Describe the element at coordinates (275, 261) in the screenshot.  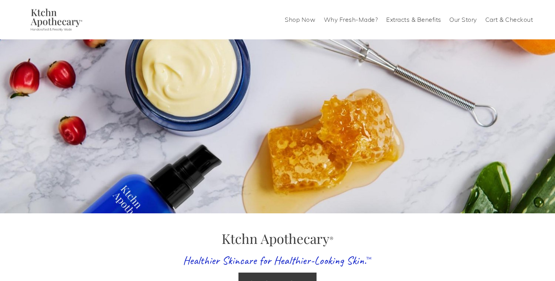
I see `span: Healthier Skincare for Healthier-Looking Skin.` at that location.